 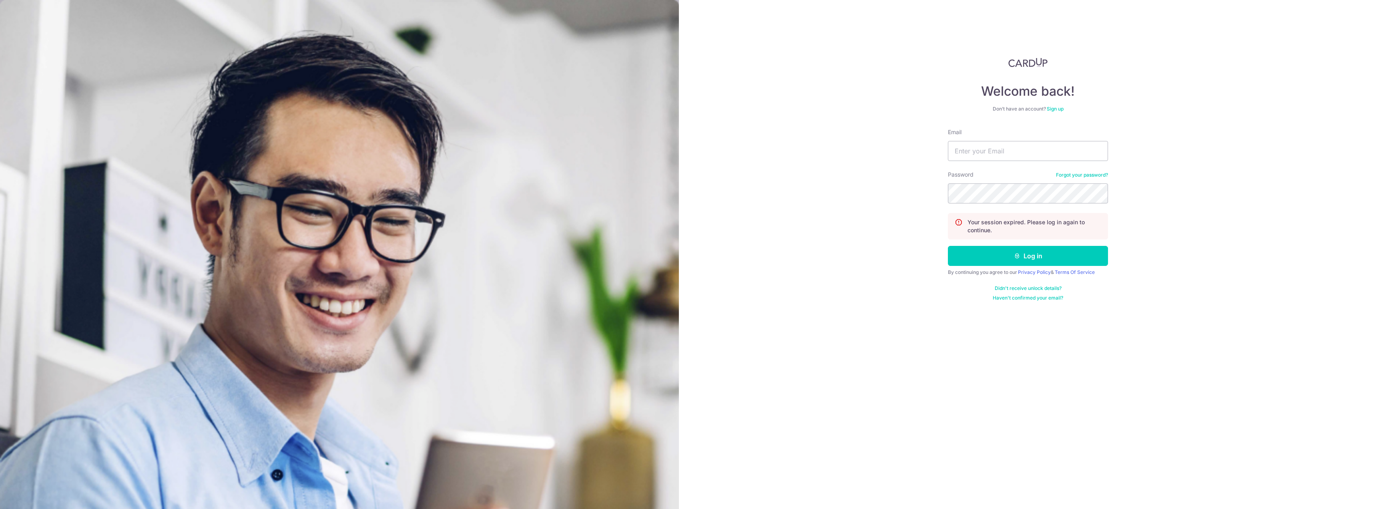 What do you see at coordinates (955, 132) in the screenshot?
I see `label: Email` at bounding box center [955, 132].